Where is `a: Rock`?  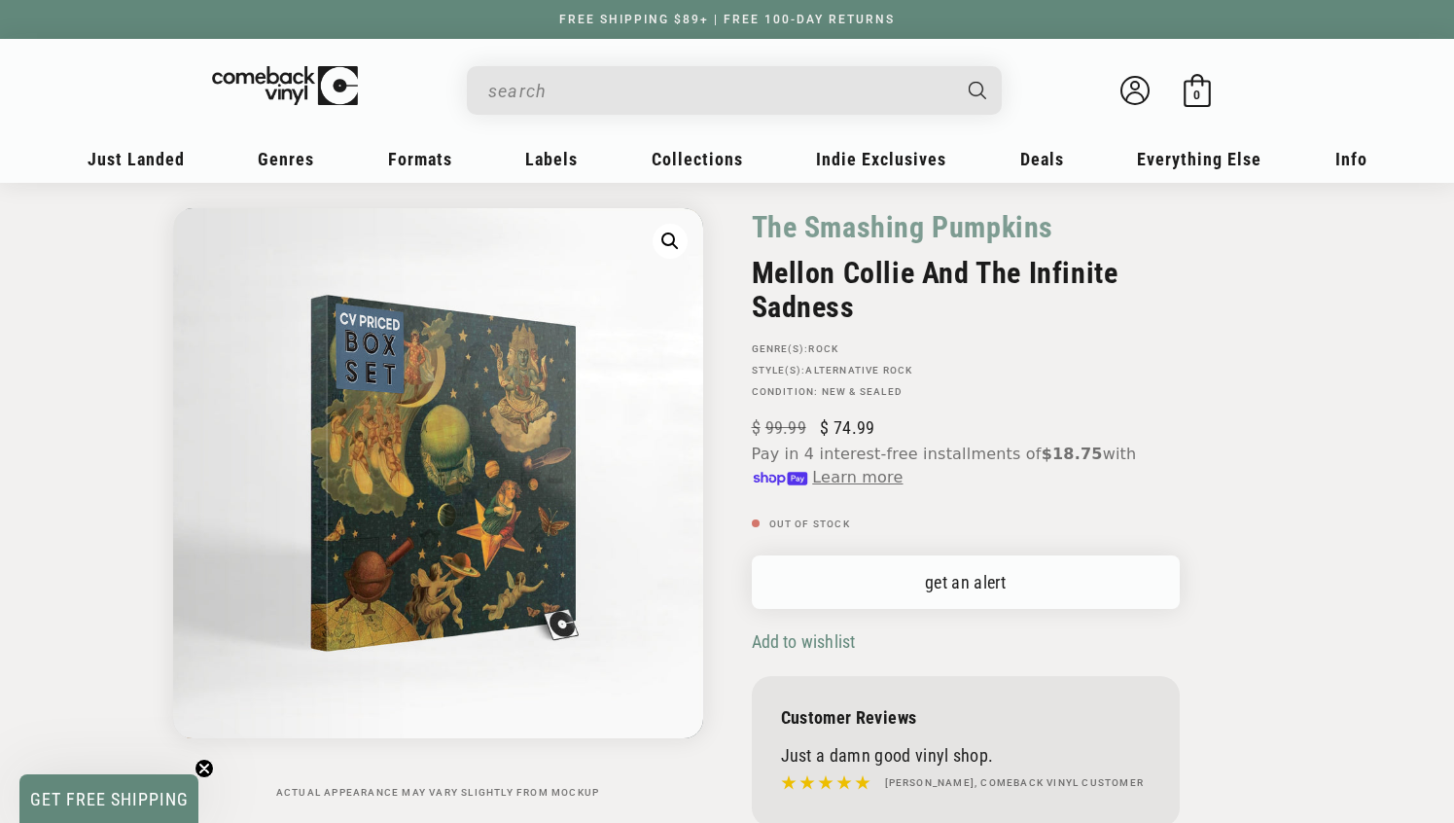 a: Rock is located at coordinates (823, 348).